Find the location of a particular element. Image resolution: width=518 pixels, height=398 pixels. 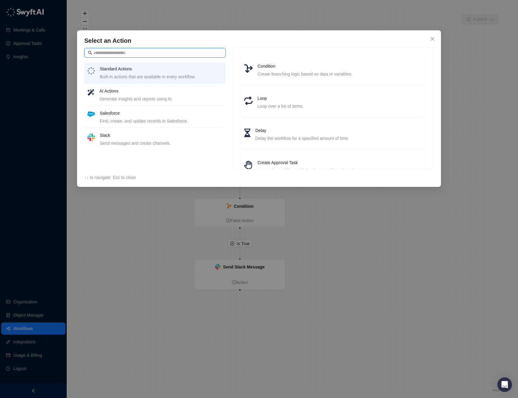

h4: Slack is located at coordinates (161, 135).